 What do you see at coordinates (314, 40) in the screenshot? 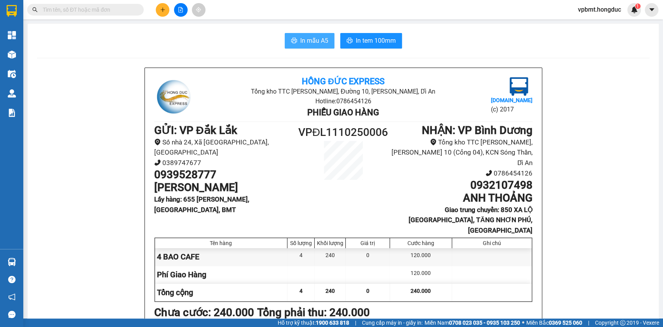
I see `span: In mẫu A5` at bounding box center [314, 40].